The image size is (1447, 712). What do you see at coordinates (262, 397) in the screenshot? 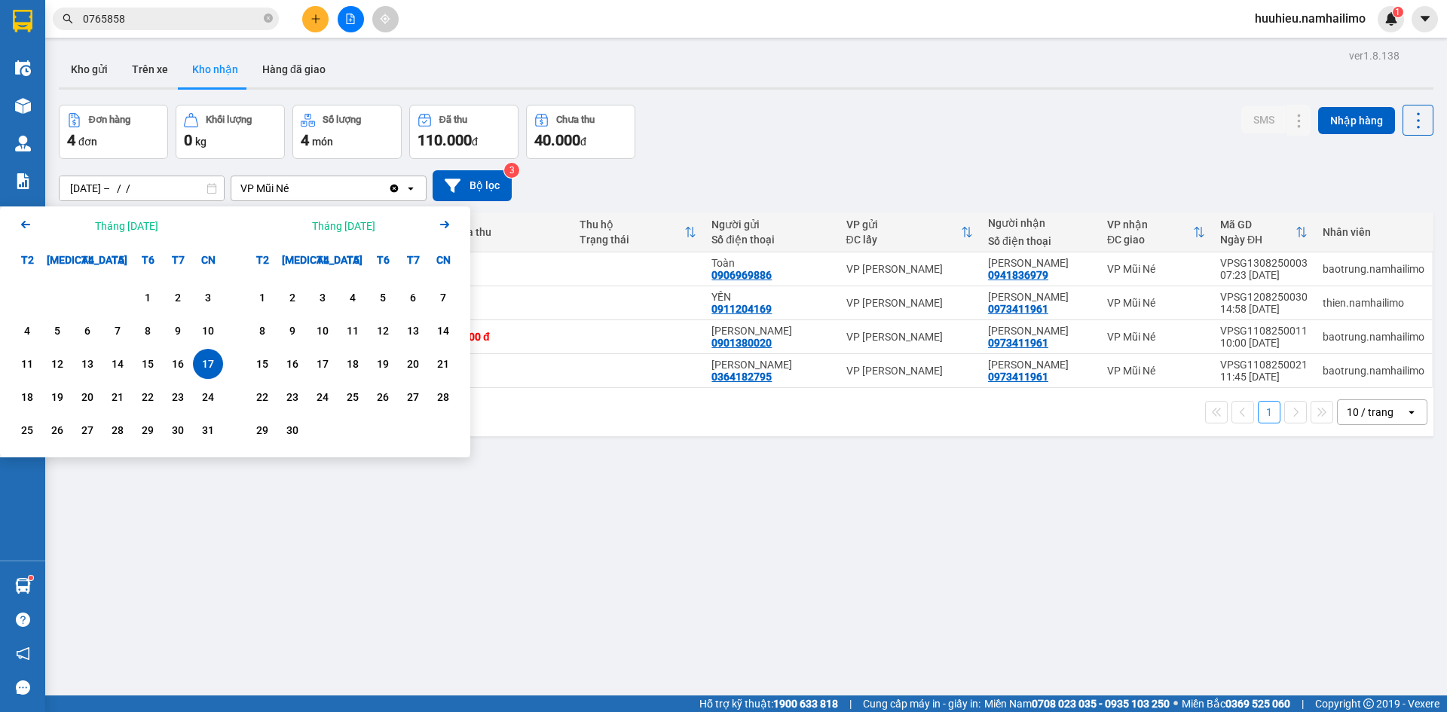
I see `div: Choose Thứ Hai, tháng 09 22 2025. It's available.` at bounding box center [262, 397].